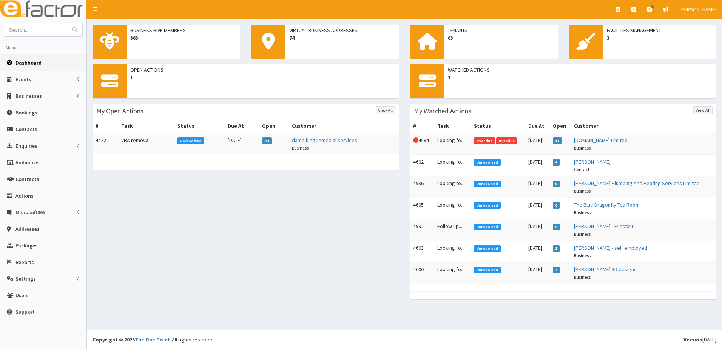  I want to click on td: 4596, so click(422, 187).